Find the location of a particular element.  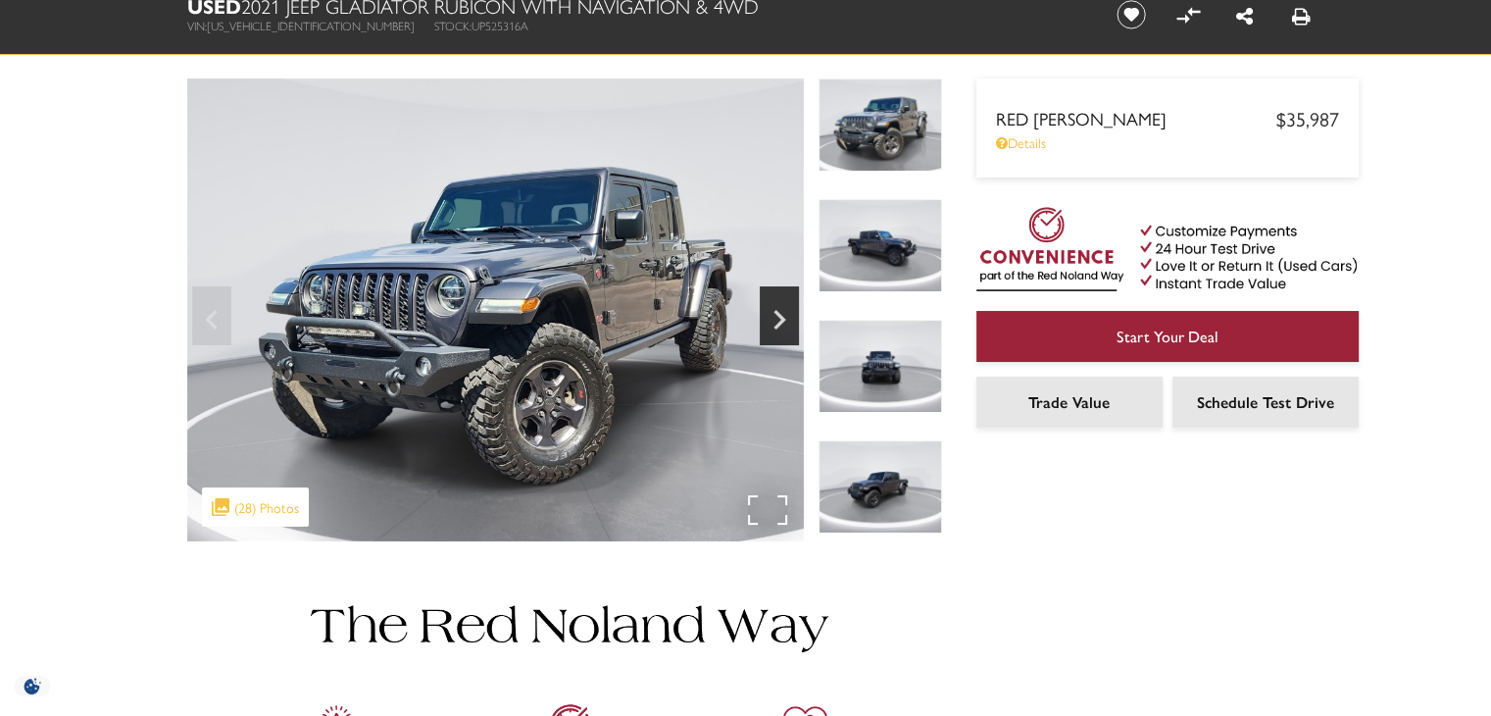

span: Schedule Test Drive is located at coordinates (1266, 401).